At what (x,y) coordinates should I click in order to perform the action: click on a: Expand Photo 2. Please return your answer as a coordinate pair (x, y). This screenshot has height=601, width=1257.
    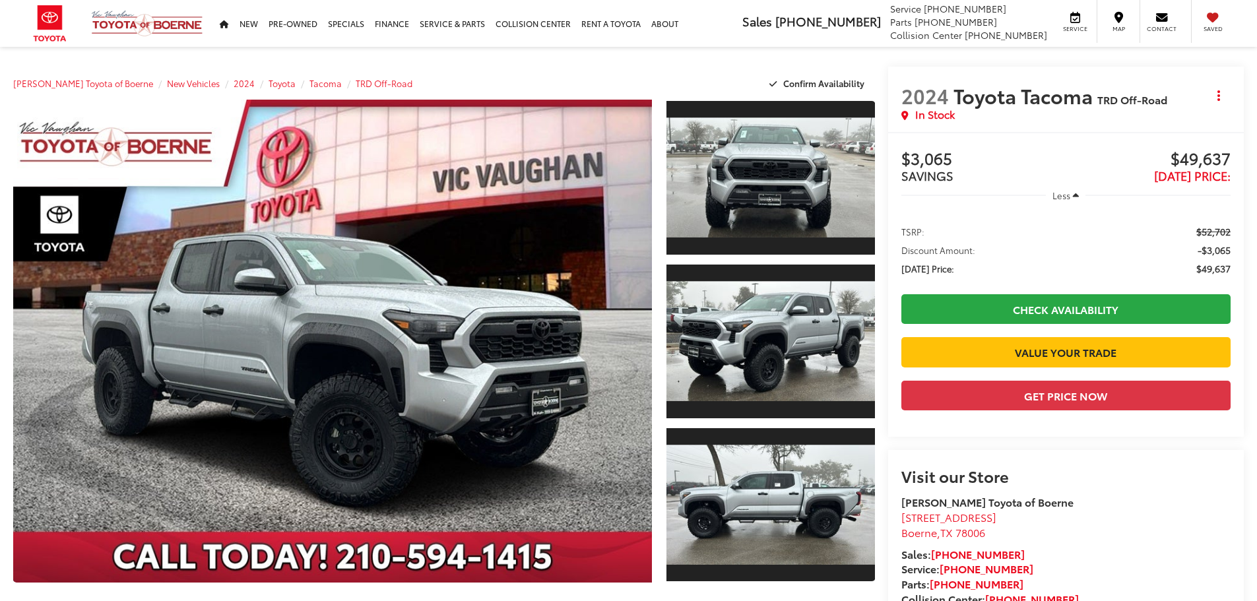
    Looking at the image, I should click on (771, 341).